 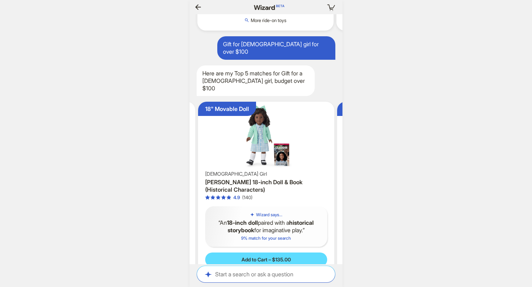 What do you see at coordinates (269, 215) in the screenshot?
I see `h5: Wizard says...` at bounding box center [269, 215].